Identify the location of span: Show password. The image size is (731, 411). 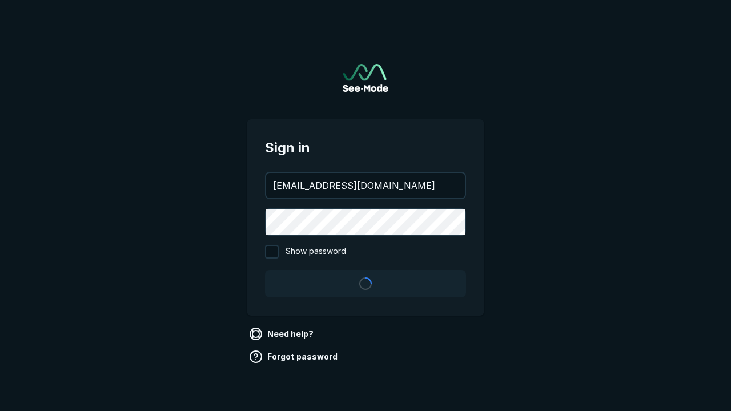
(316, 252).